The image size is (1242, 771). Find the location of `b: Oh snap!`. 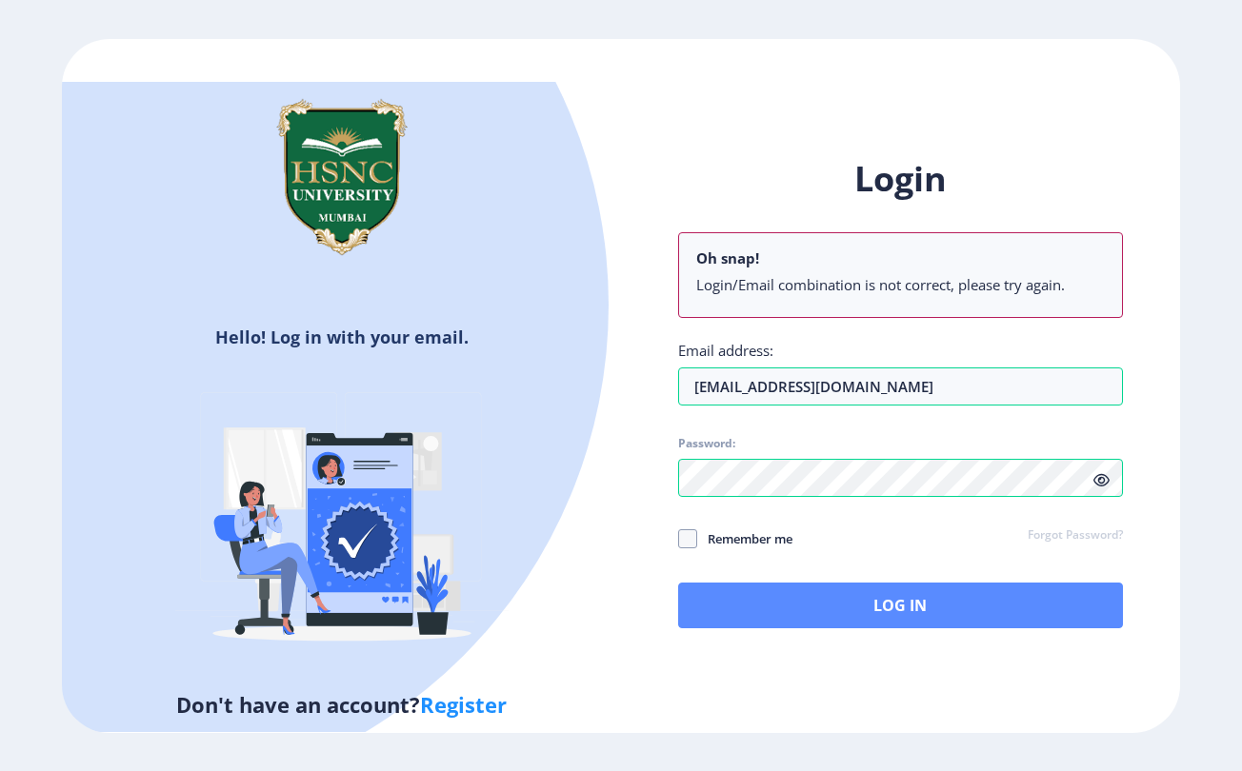

b: Oh snap! is located at coordinates (728, 258).